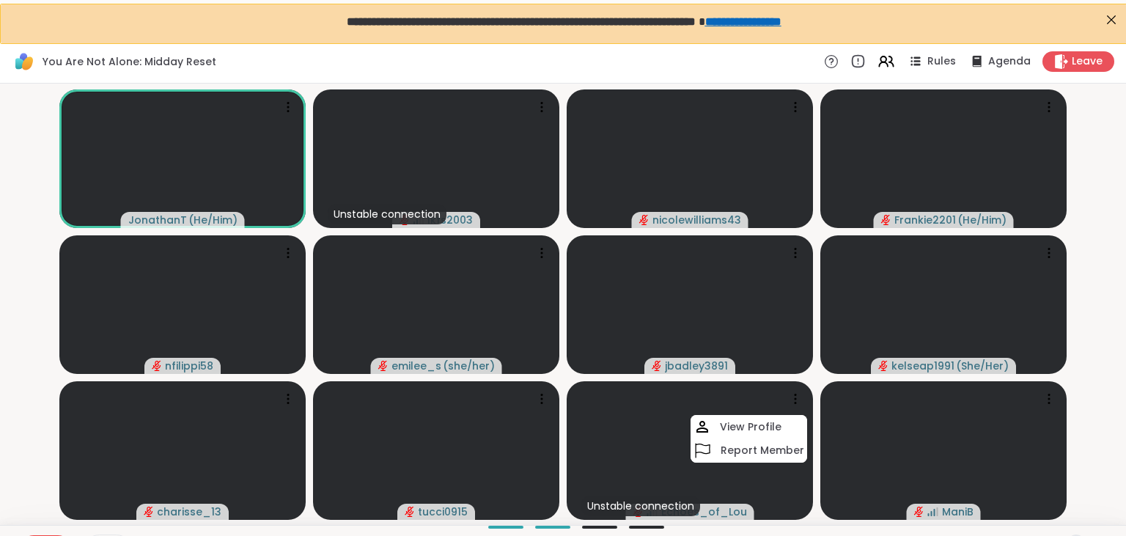 The height and width of the screenshot is (536, 1126). I want to click on div: Close Step, so click(1110, 15).